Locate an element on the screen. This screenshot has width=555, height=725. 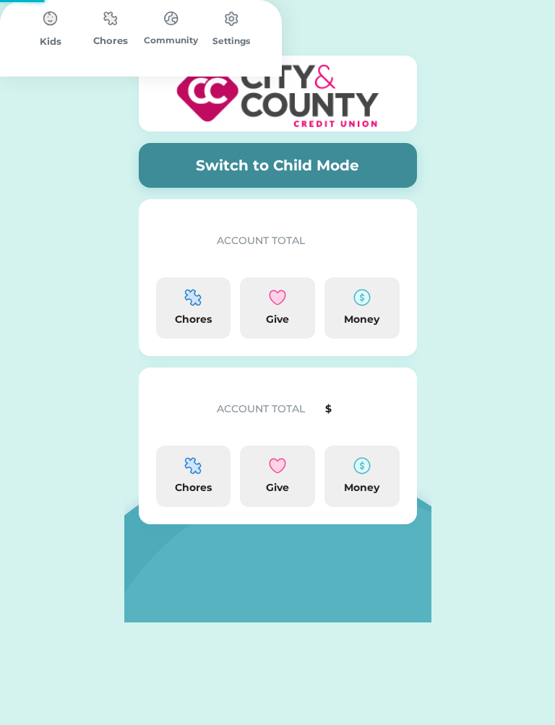
button: Switch to Child Mode is located at coordinates (277, 165).